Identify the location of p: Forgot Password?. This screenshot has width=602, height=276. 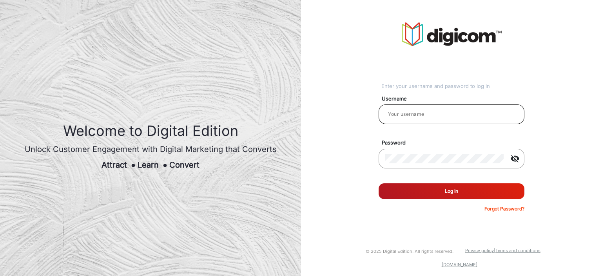
(505, 209).